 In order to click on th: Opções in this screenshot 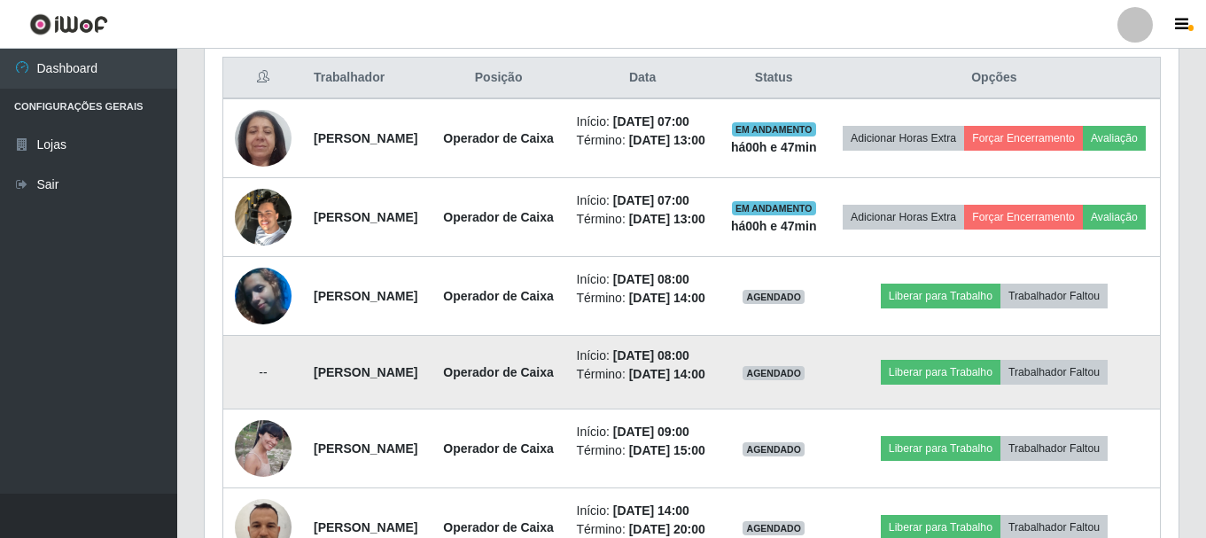, I will do `click(994, 78)`.